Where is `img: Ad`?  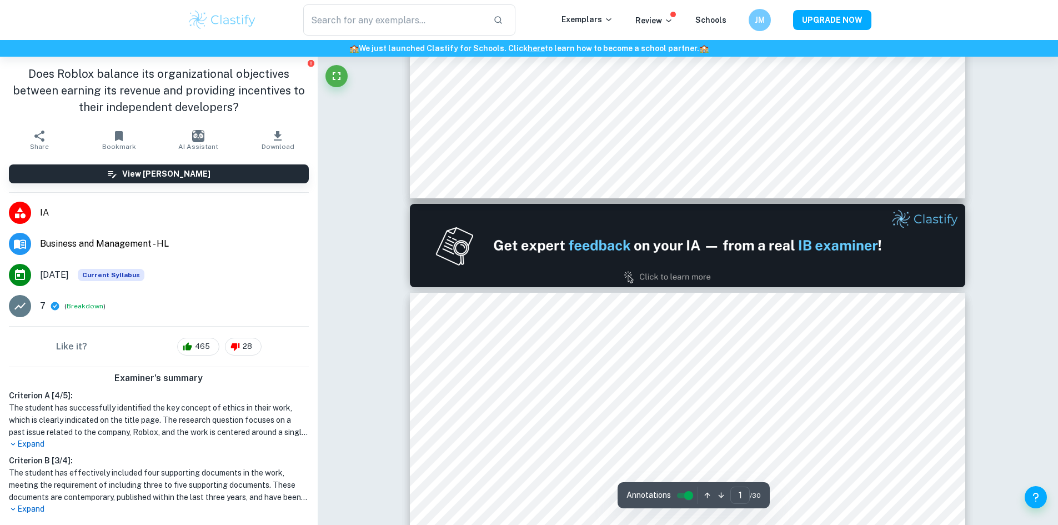
img: Ad is located at coordinates (687, 245).